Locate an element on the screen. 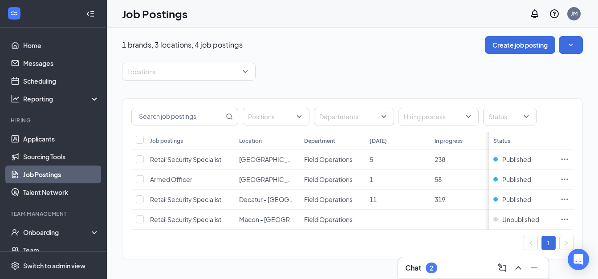 This screenshot has height=279, width=598. span: Armed Officer is located at coordinates (171, 179).